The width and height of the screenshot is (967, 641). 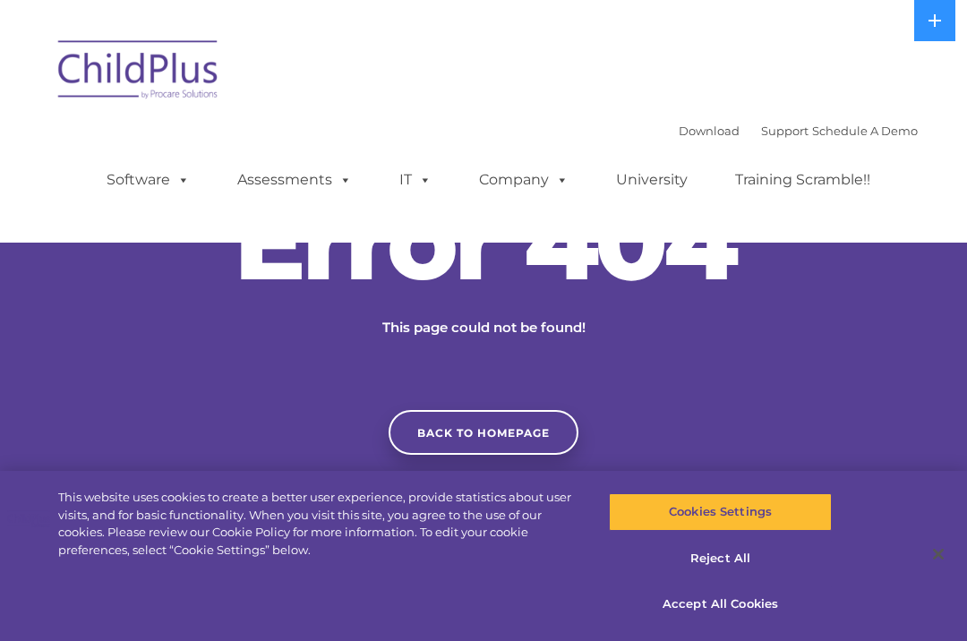 I want to click on button: Cookies Settings, so click(x=720, y=512).